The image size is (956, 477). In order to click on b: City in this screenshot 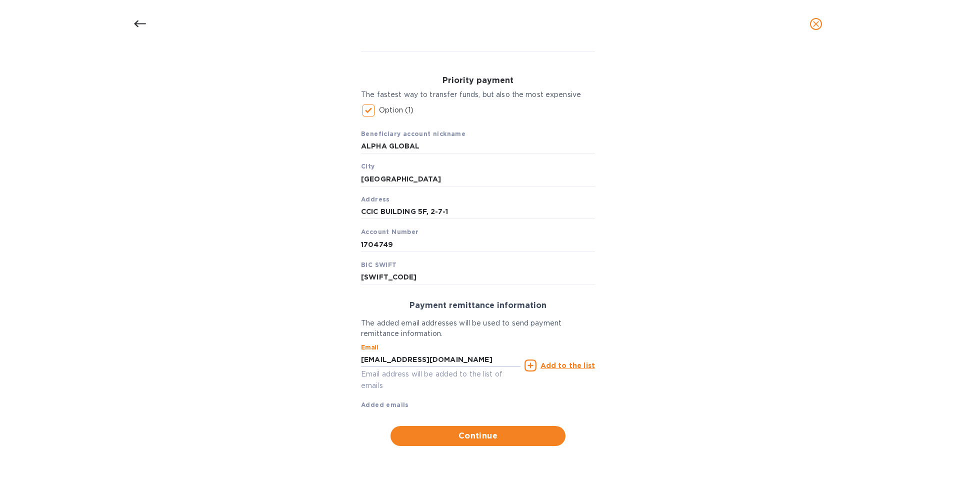, I will do `click(368, 166)`.